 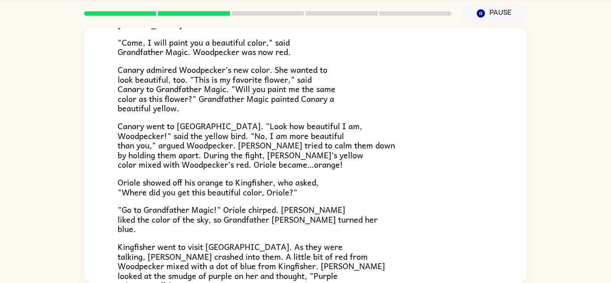 What do you see at coordinates (226, 88) in the screenshot?
I see `span: Canary admired Woodpecker’s new color. She wanted to look beautiful, too. "This is my favorite fl...` at bounding box center [226, 88].